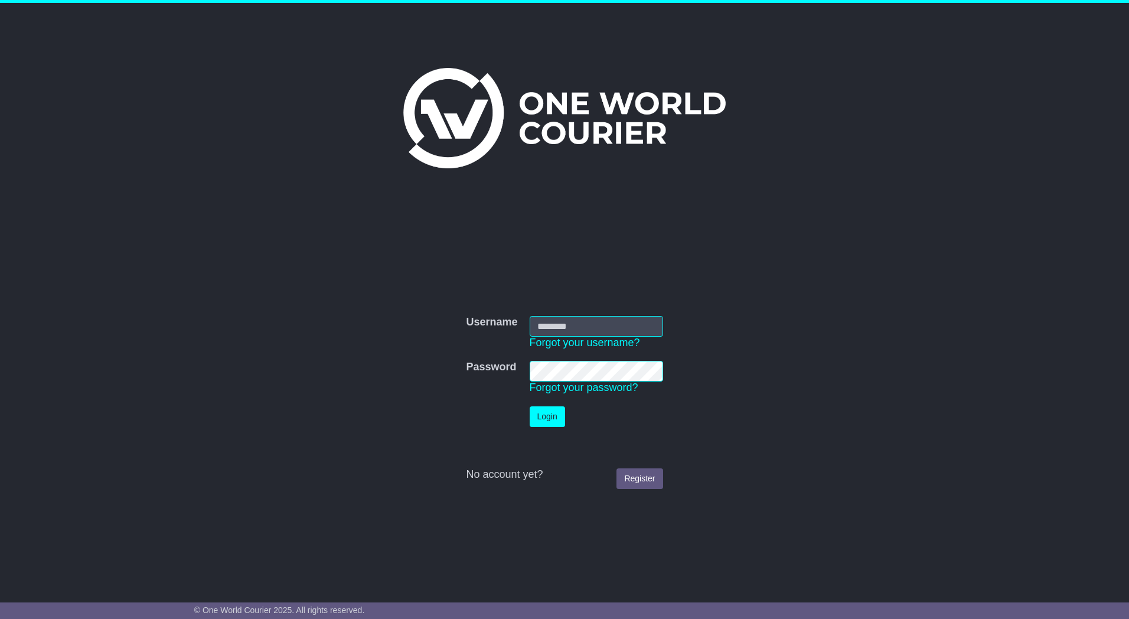 The image size is (1129, 619). I want to click on a: Register, so click(639, 478).